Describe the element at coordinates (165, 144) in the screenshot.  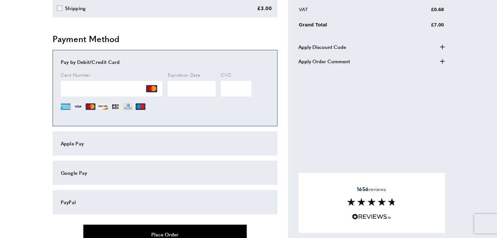
I see `div: Apple Pay` at that location.